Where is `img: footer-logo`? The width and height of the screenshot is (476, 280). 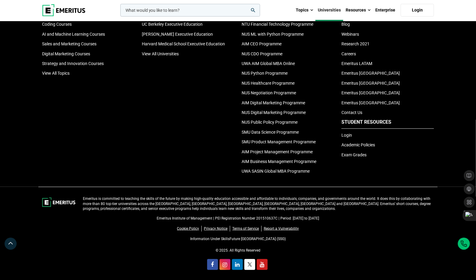 img: footer-logo is located at coordinates (59, 202).